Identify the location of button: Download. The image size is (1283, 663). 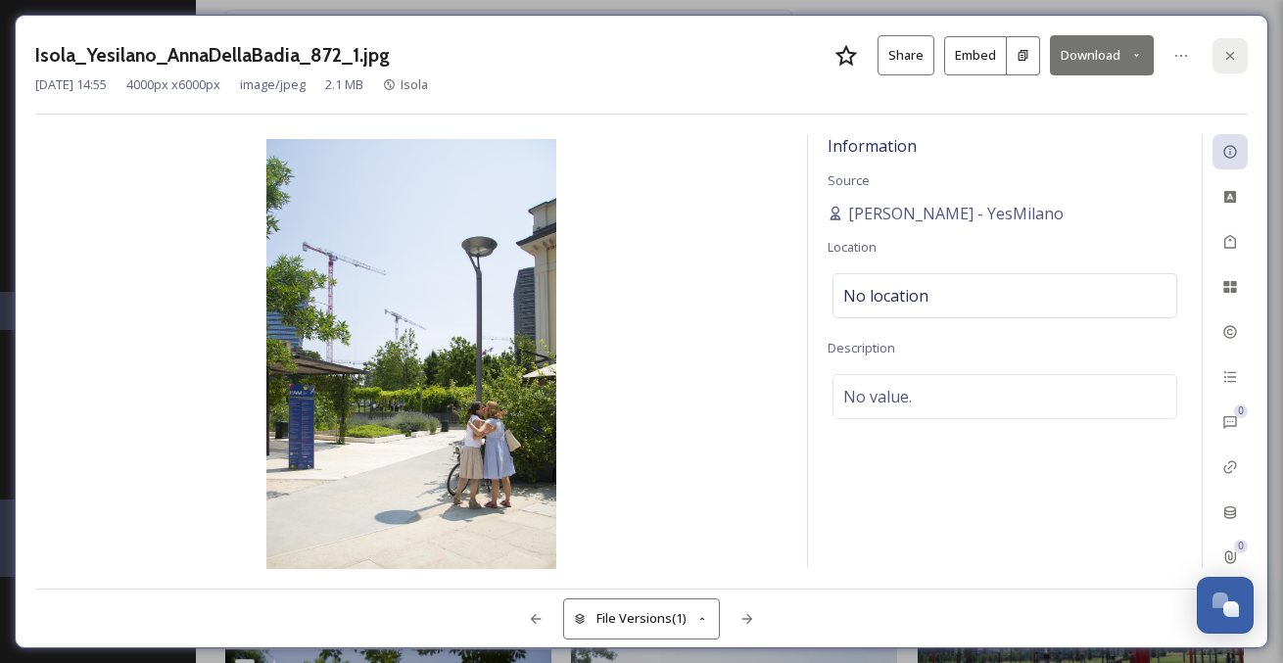
(1102, 55).